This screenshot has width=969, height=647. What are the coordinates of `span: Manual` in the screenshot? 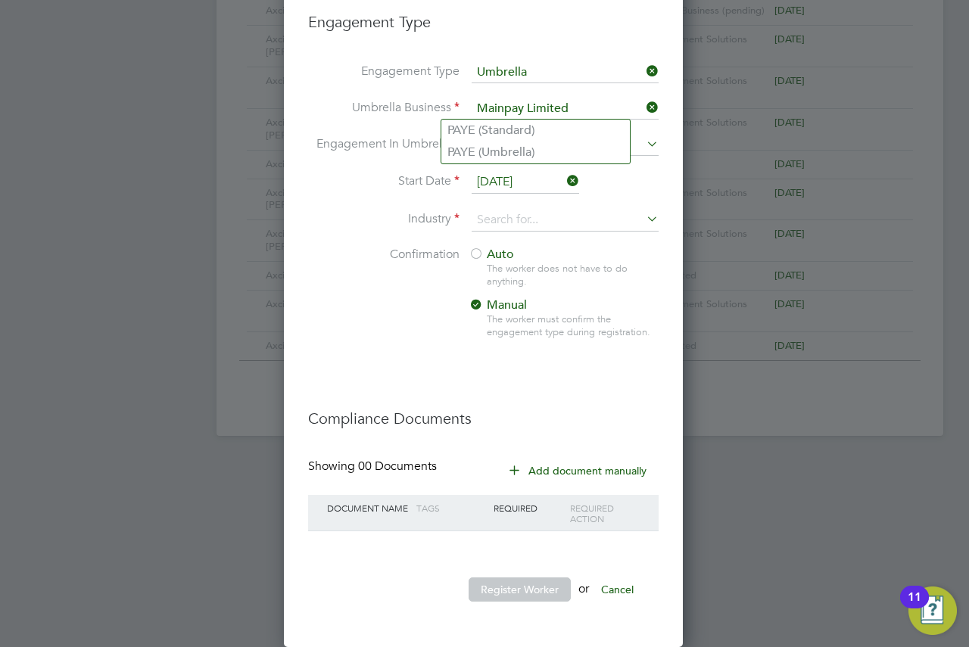 It's located at (497, 305).